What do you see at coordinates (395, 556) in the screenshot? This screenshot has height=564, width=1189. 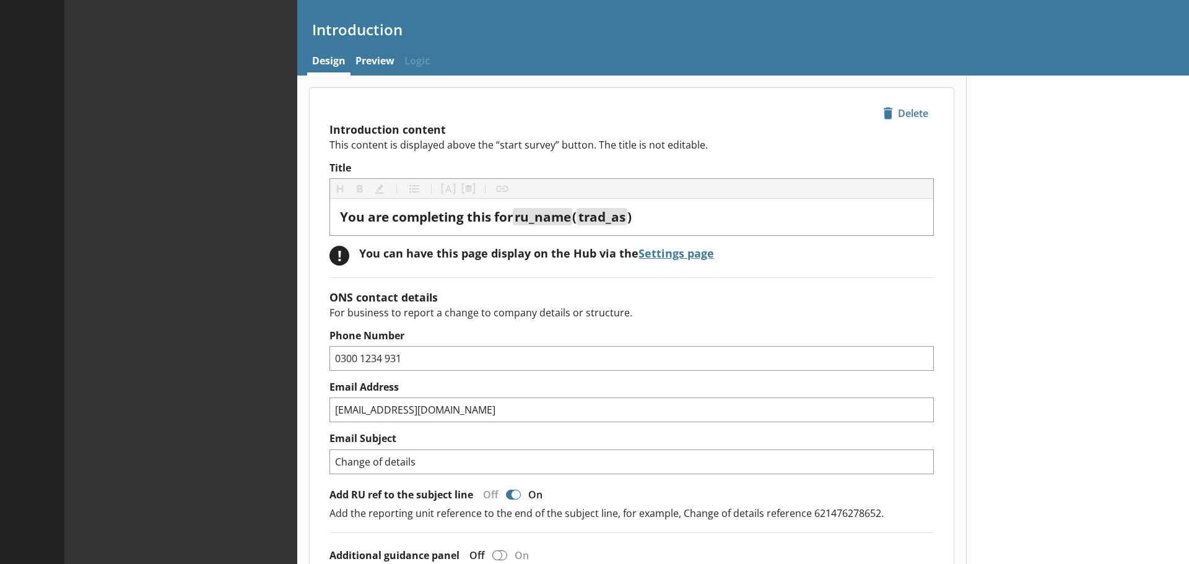 I see `label: Additional guidance panel` at bounding box center [395, 556].